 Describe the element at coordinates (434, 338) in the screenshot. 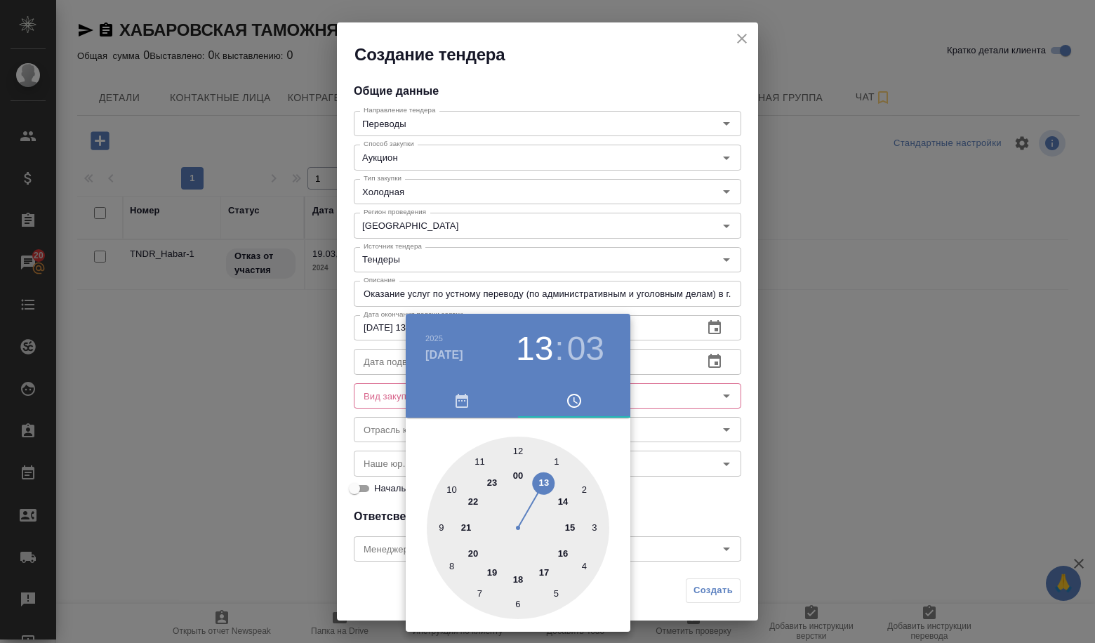

I see `h6: 2025` at that location.